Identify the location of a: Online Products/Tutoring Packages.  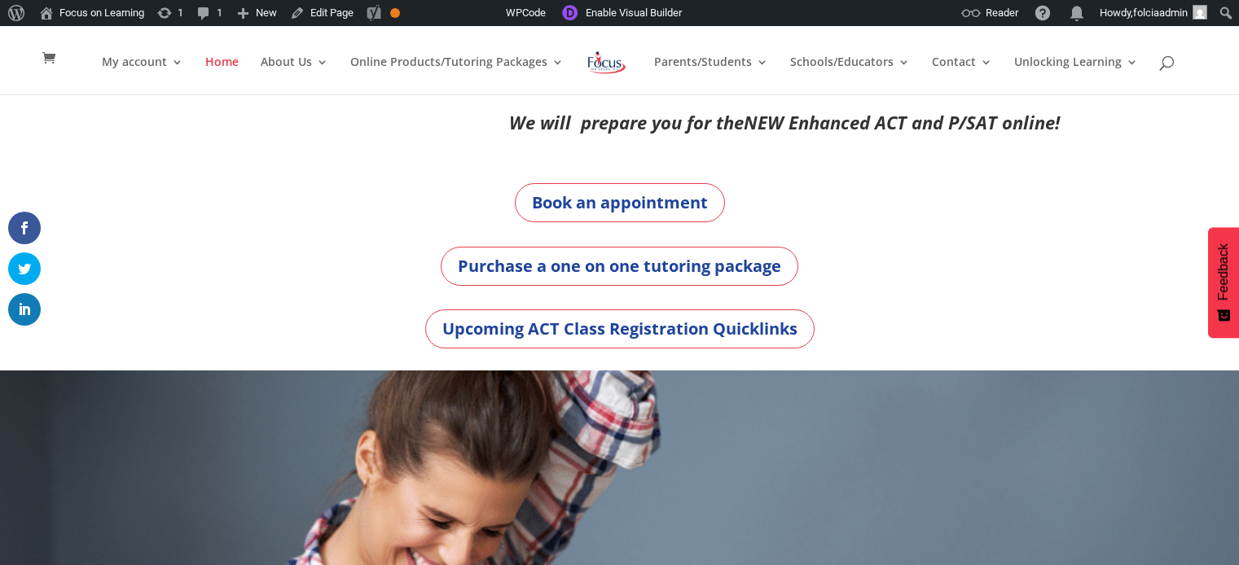
(457, 75).